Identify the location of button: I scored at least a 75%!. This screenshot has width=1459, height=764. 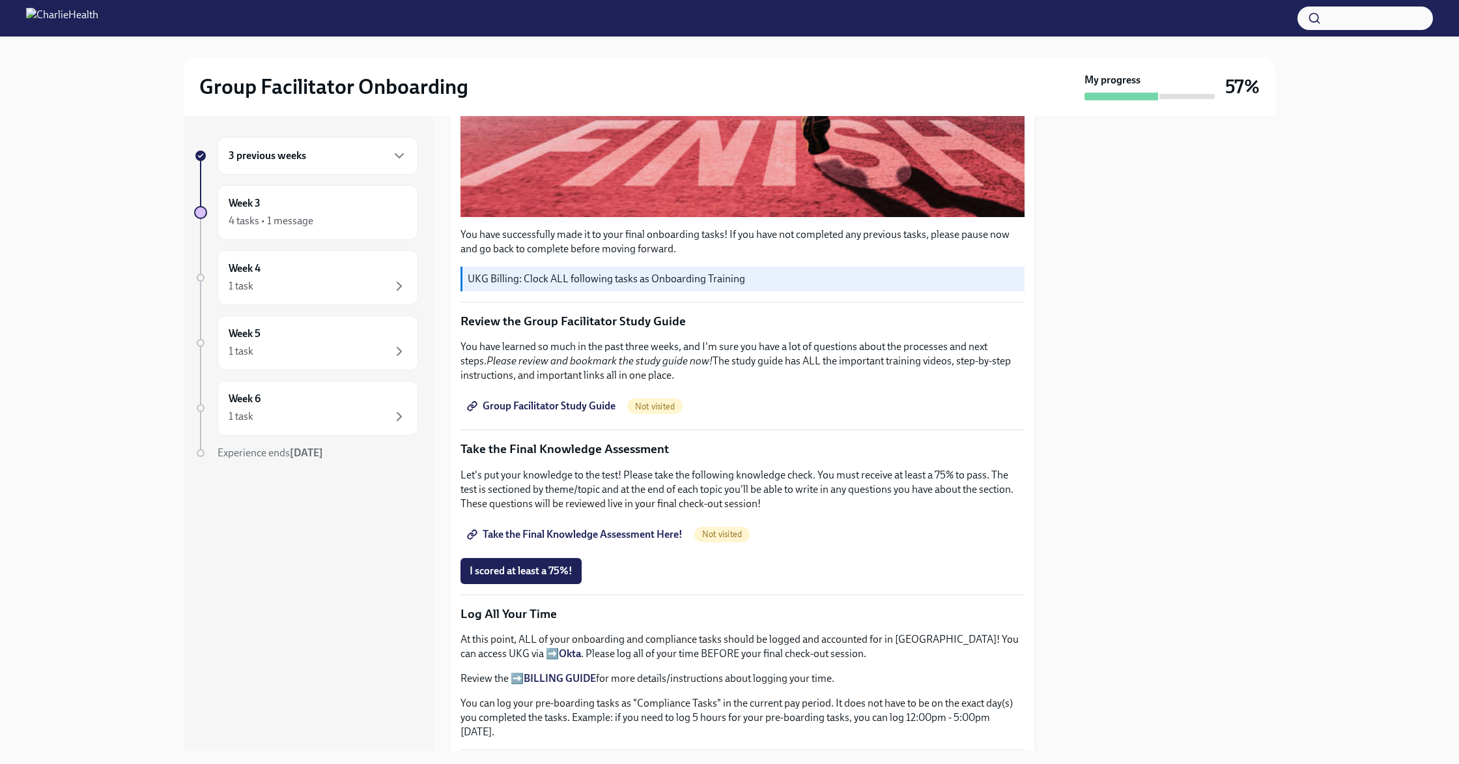
(521, 571).